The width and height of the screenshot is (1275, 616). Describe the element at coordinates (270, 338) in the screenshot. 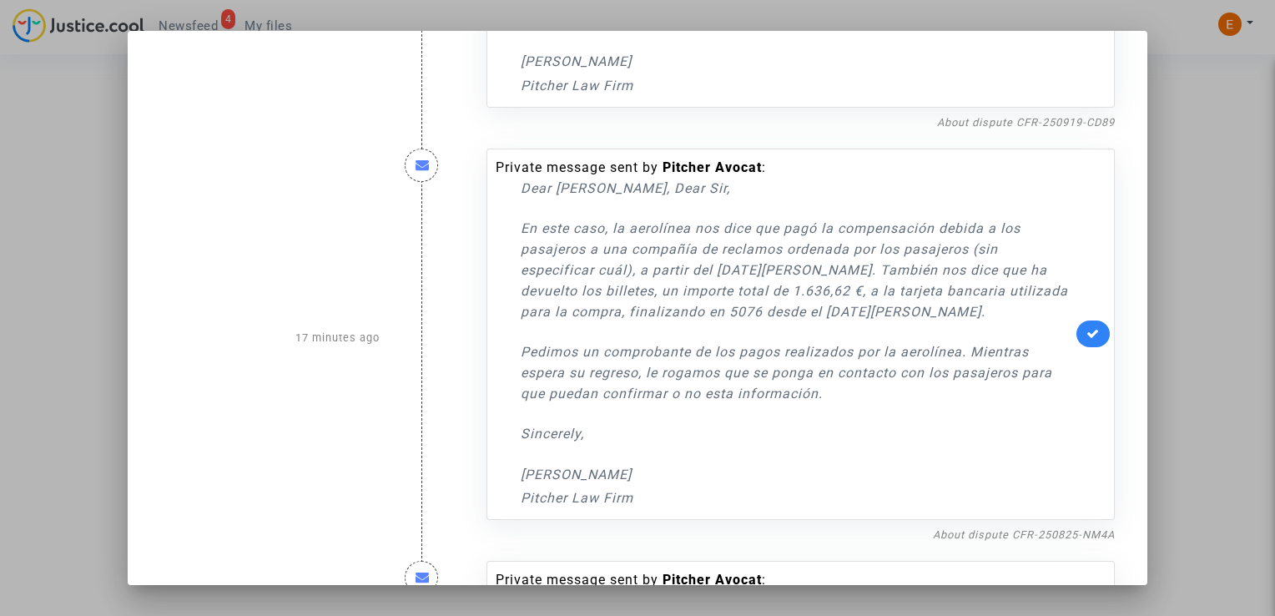

I see `div: 17 minutes ago` at that location.